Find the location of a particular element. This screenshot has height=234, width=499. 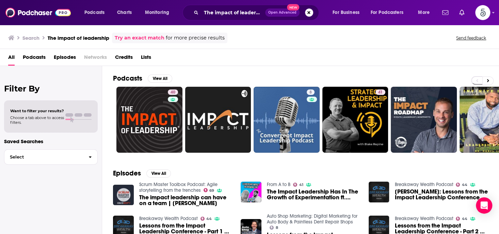

div: Open Intercom Messenger is located at coordinates (484, 205).